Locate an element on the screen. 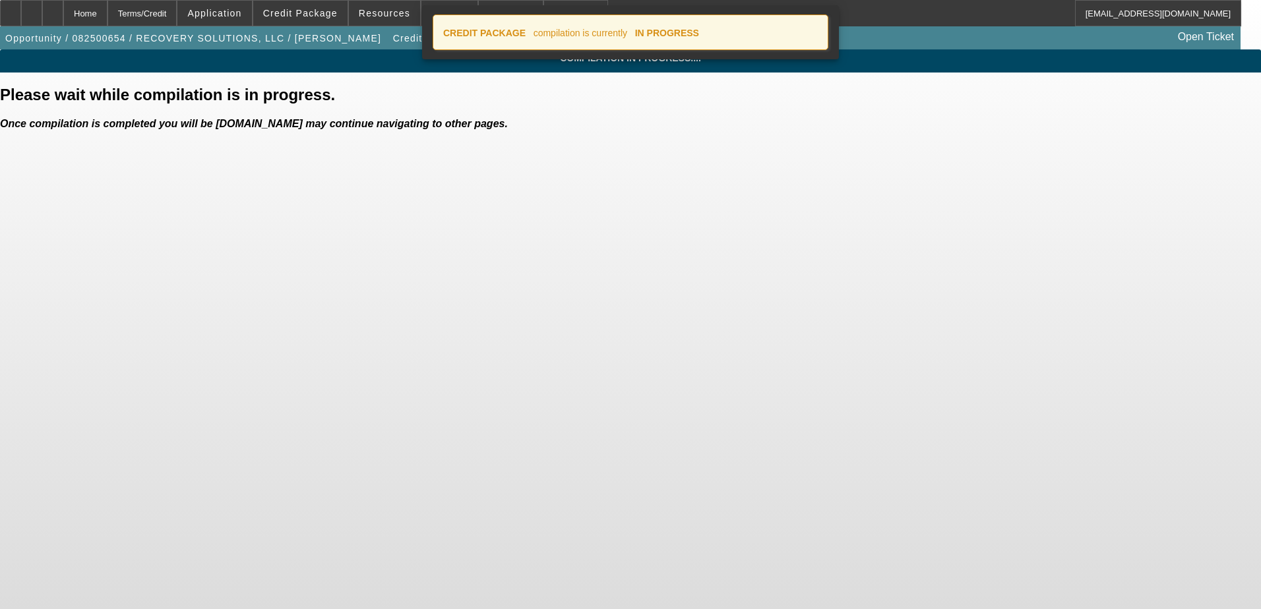 Image resolution: width=1261 pixels, height=609 pixels. span: Application is located at coordinates (214, 13).